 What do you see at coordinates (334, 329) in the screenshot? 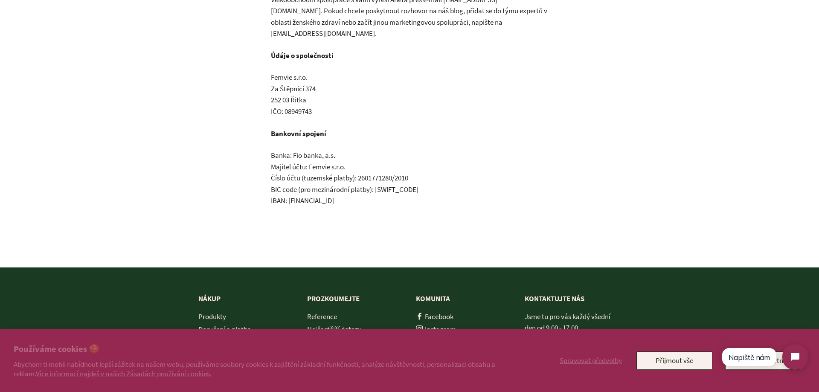
I see `a: Nejčastější dotazy` at bounding box center [334, 329].